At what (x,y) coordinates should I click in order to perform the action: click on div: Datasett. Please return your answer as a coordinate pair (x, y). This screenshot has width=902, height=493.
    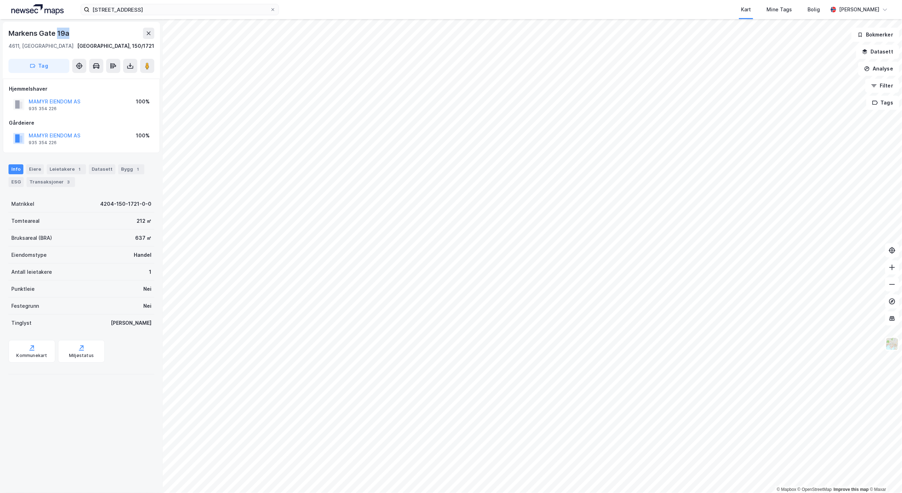
    Looking at the image, I should click on (102, 169).